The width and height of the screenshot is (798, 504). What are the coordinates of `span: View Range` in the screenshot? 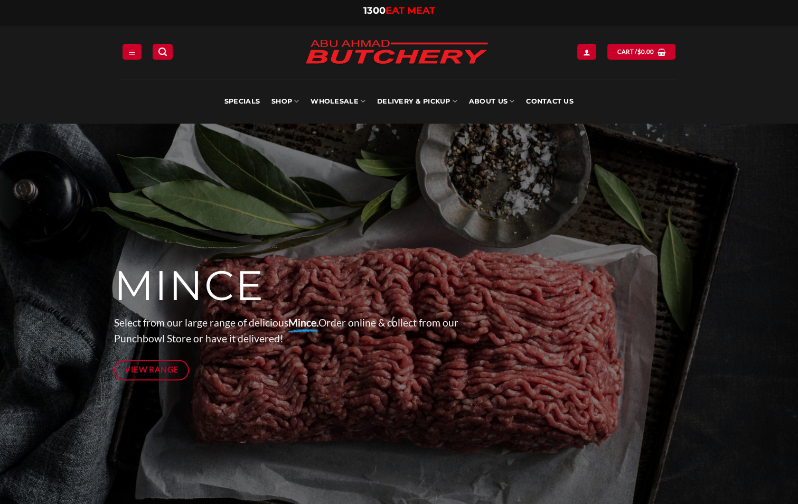 It's located at (152, 369).